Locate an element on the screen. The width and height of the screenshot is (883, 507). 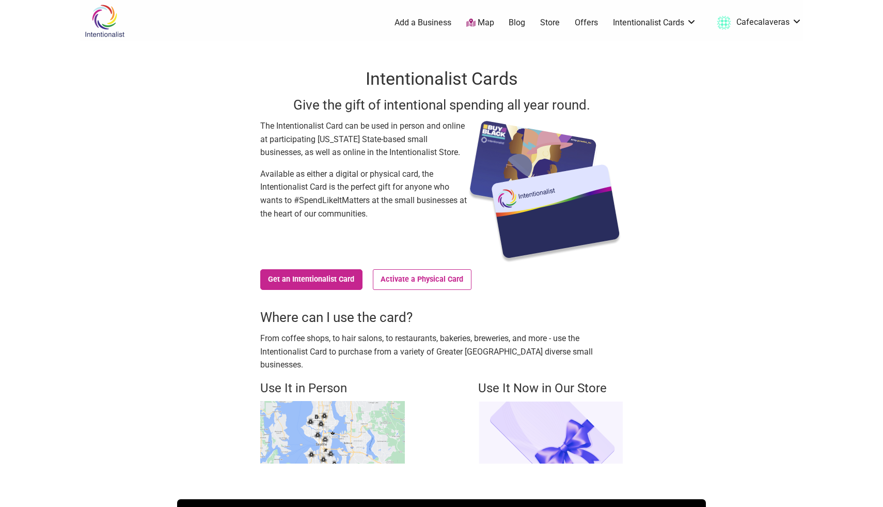
h1: Intentionalist Cards is located at coordinates (442, 79).